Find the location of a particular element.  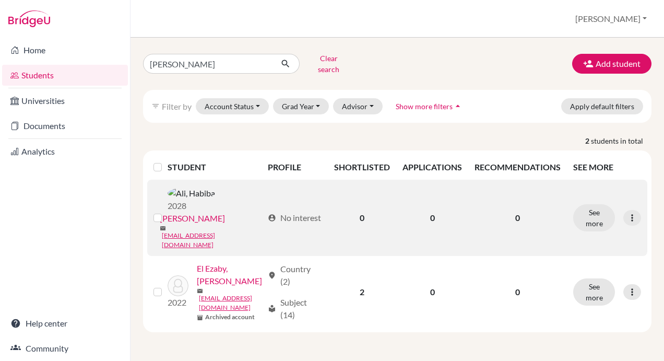

i: filter_list is located at coordinates (155, 106).